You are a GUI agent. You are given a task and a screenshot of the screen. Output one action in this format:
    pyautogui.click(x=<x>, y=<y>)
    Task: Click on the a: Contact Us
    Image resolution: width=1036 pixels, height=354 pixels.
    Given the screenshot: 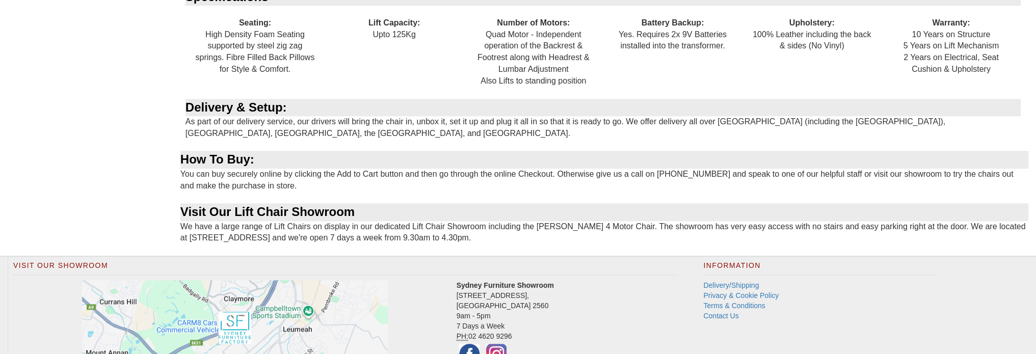 What is the action you would take?
    pyautogui.click(x=721, y=316)
    